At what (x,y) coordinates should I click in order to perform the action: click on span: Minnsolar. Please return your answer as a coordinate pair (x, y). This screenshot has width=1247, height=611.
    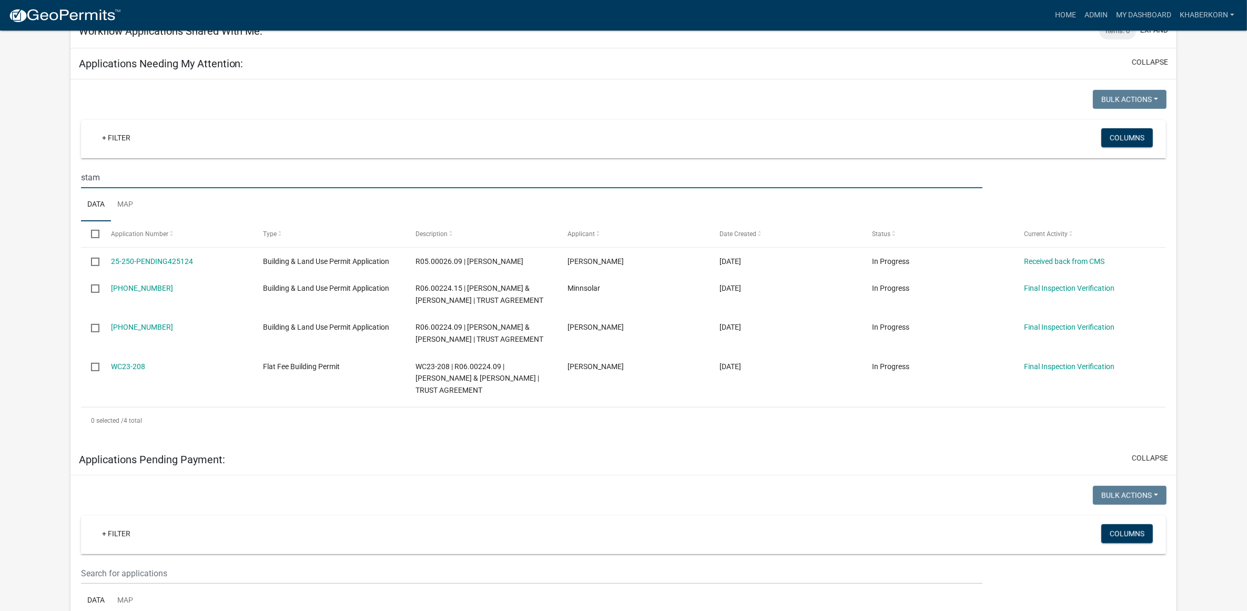
    Looking at the image, I should click on (584, 288).